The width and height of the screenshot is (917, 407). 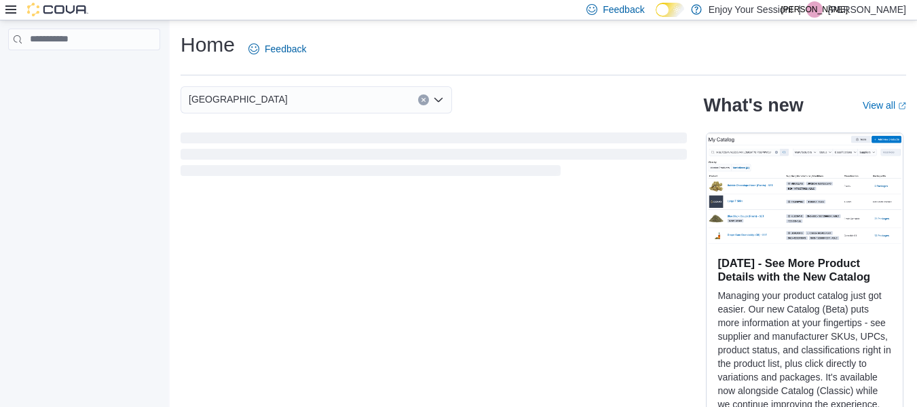 What do you see at coordinates (656, 17) in the screenshot?
I see `span: Dark Mode` at bounding box center [656, 17].